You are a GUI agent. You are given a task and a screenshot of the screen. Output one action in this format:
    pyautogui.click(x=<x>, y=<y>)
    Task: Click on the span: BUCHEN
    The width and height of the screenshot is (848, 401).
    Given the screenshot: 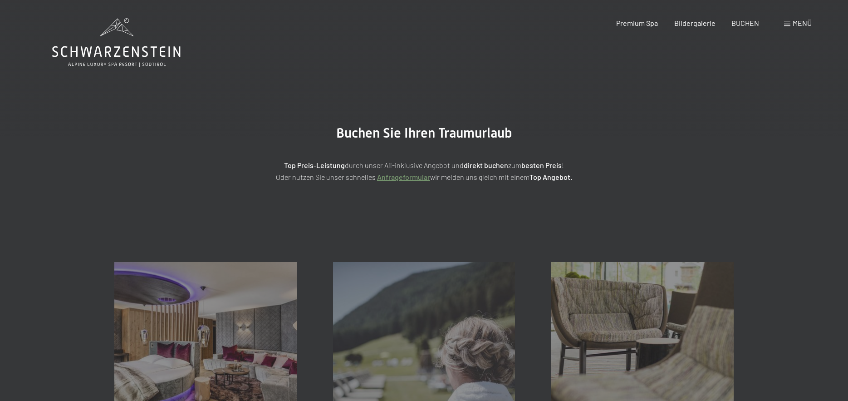 What is the action you would take?
    pyautogui.click(x=745, y=23)
    